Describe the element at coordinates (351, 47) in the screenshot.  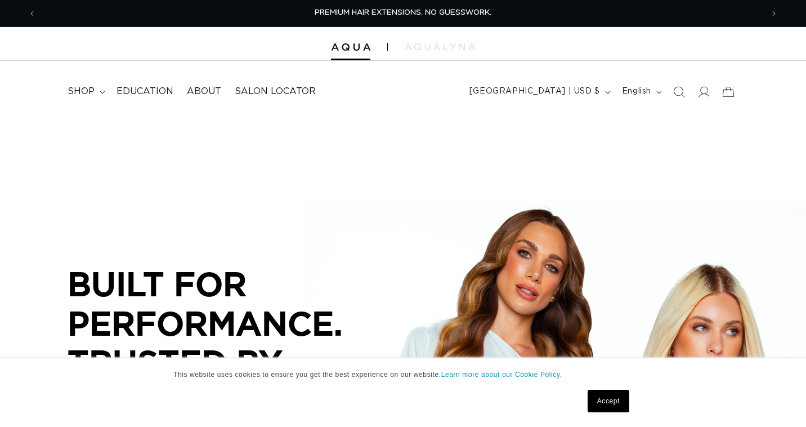
I see `img: Aqua Hair Extensions` at that location.